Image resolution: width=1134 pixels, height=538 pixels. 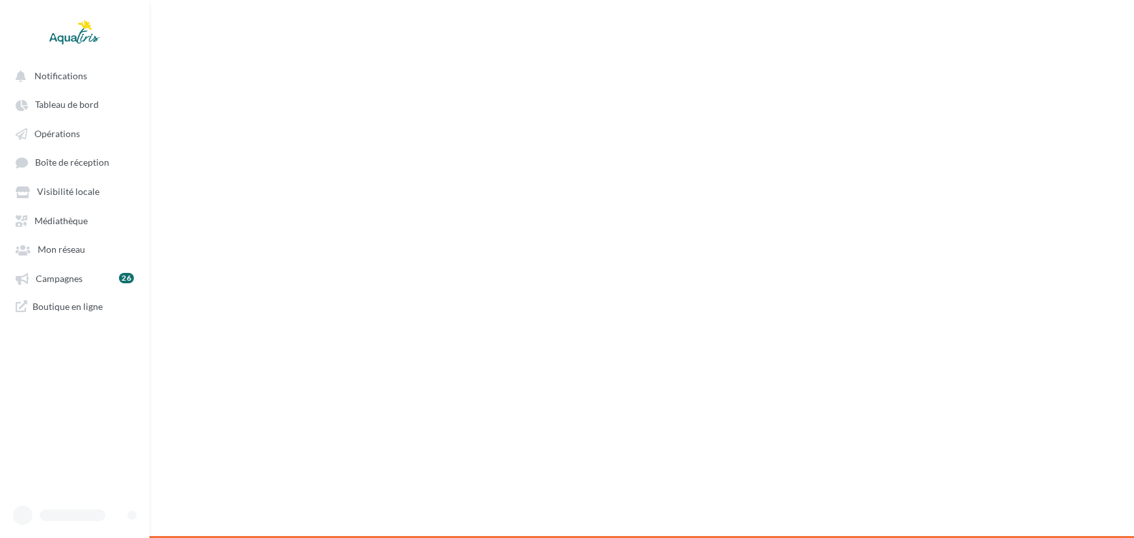 What do you see at coordinates (57, 133) in the screenshot?
I see `span: Opérations` at bounding box center [57, 133].